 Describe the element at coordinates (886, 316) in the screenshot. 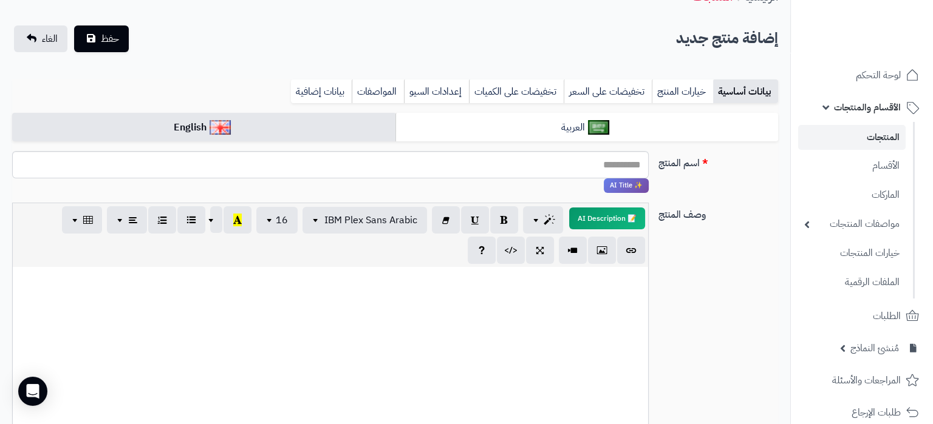

I see `span: الطلبات` at that location.